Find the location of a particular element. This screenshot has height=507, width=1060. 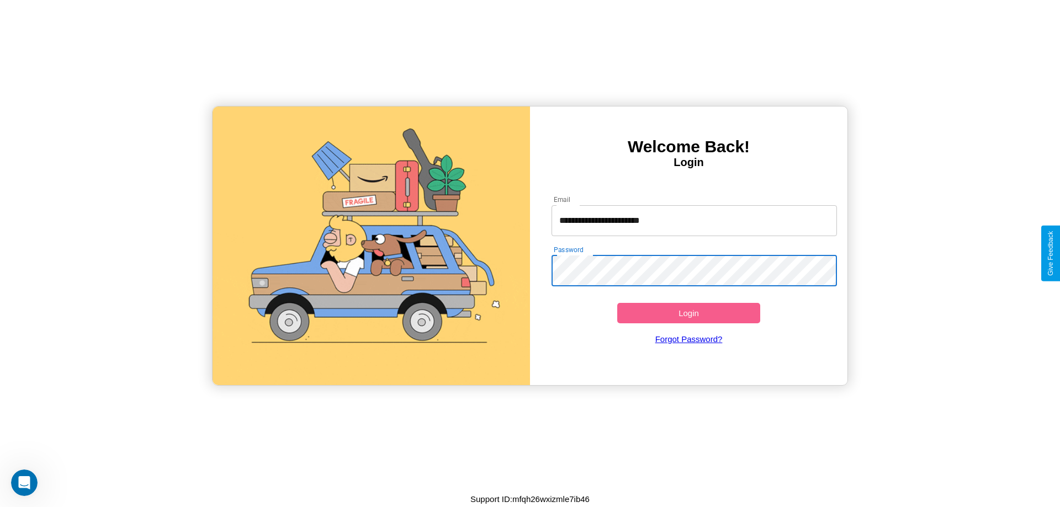

p: Support ID: mfqh26wxizmle7ib46 is located at coordinates (530, 499).